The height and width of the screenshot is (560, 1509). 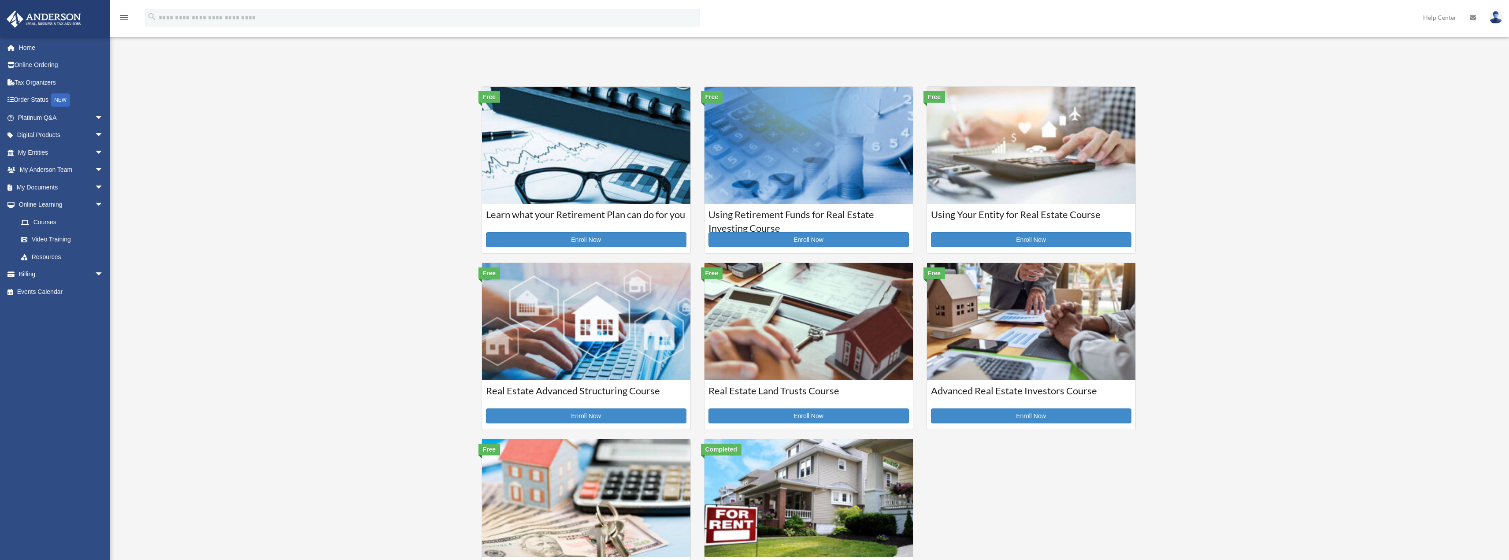 What do you see at coordinates (61, 152) in the screenshot?
I see `a: My Entitiesarrow_drop_down` at bounding box center [61, 152].